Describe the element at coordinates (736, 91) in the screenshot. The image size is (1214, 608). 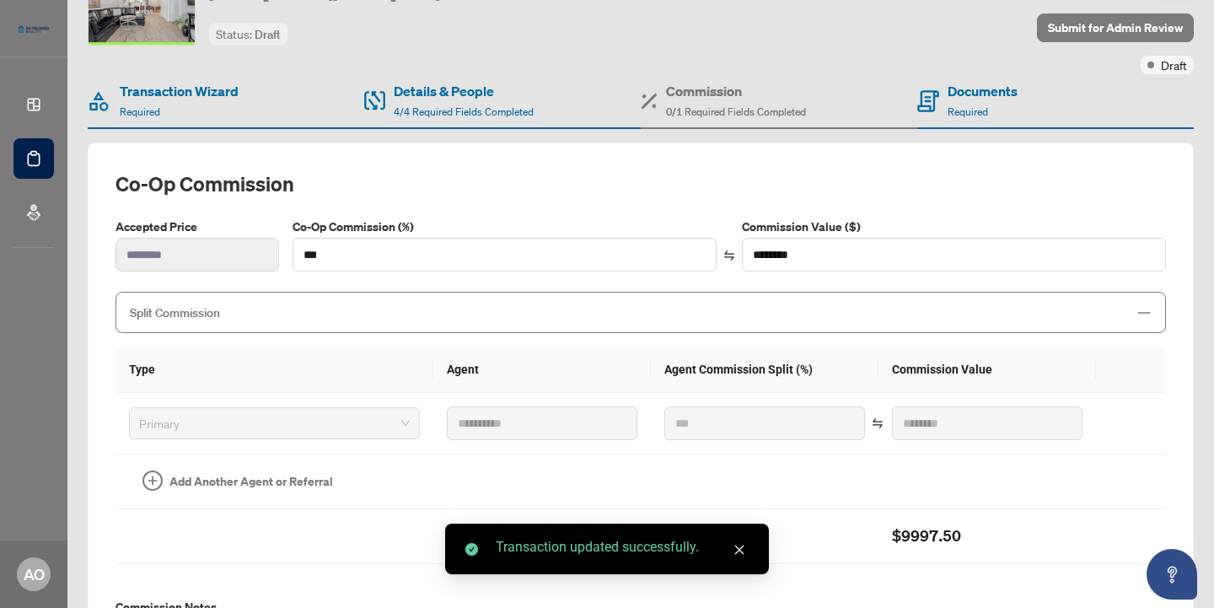
I see `h4: Commission` at that location.